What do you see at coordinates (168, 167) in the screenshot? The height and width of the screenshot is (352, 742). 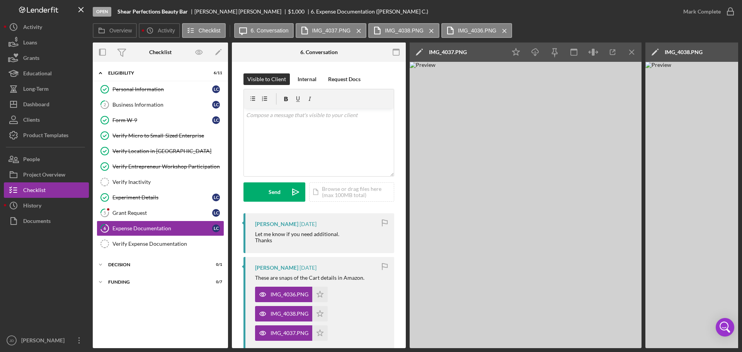 I see `div: Verify Entrepreneur Workshop Participation` at bounding box center [168, 167].